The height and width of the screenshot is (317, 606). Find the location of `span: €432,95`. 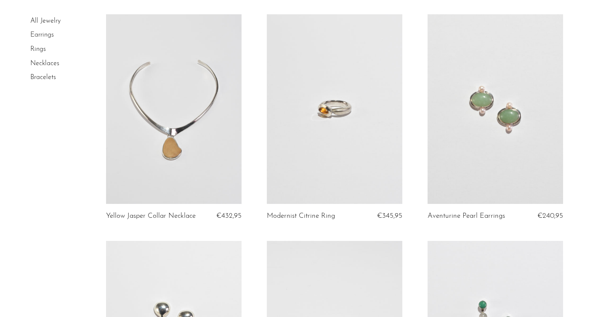

span: €432,95 is located at coordinates (229, 216).